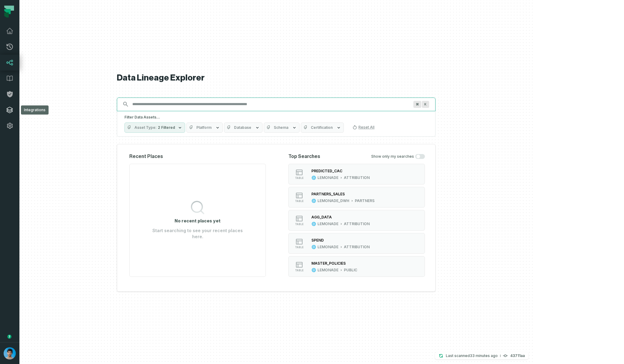 Image resolution: width=624 pixels, height=364 pixels. Describe the element at coordinates (276, 78) in the screenshot. I see `h1: Data Lineage Explorer` at that location.